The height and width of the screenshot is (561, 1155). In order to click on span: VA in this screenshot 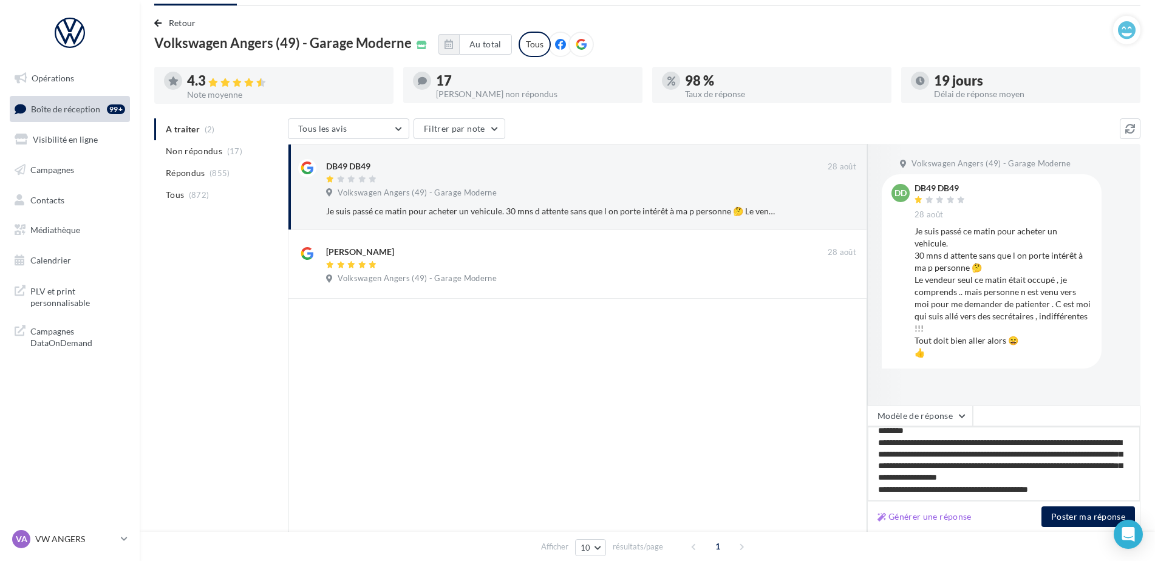, I will do `click(21, 539)`.